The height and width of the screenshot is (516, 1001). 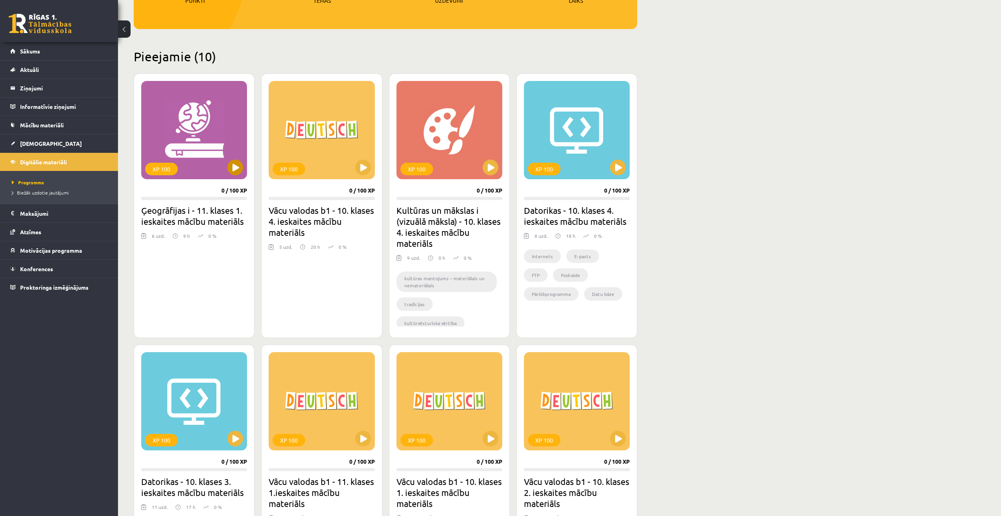 What do you see at coordinates (40, 24) in the screenshot?
I see `a: Rīgas 1. Tālmācības vidusskola` at bounding box center [40, 24].